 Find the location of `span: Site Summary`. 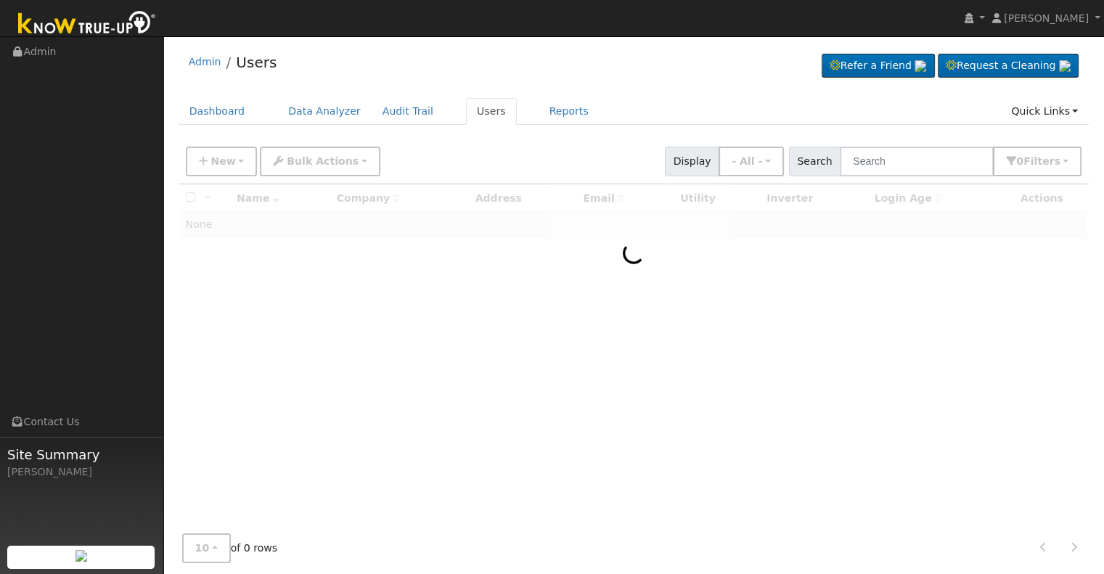

span: Site Summary is located at coordinates (81, 454).